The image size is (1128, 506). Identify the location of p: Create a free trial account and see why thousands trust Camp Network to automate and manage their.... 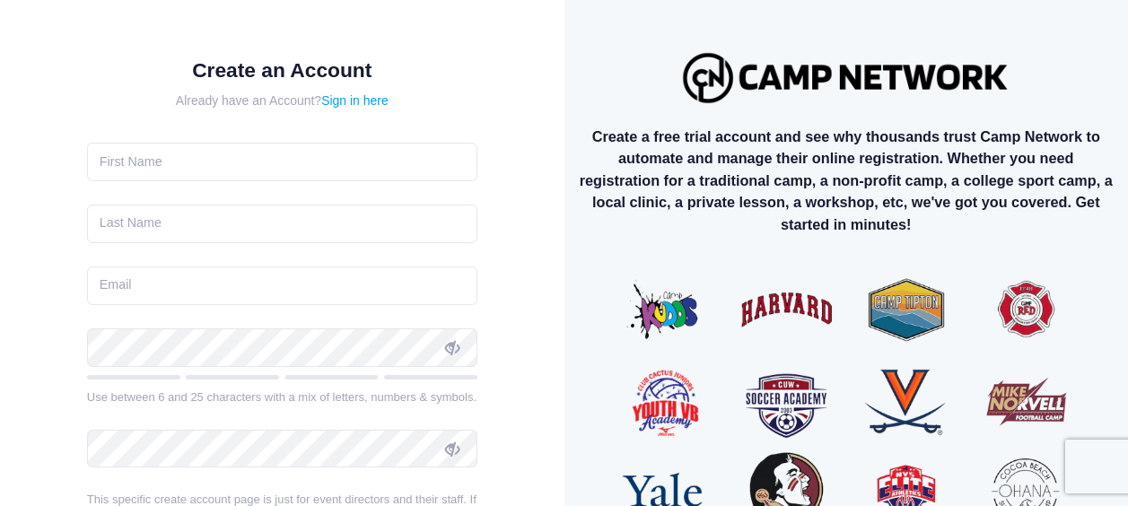
(846, 180).